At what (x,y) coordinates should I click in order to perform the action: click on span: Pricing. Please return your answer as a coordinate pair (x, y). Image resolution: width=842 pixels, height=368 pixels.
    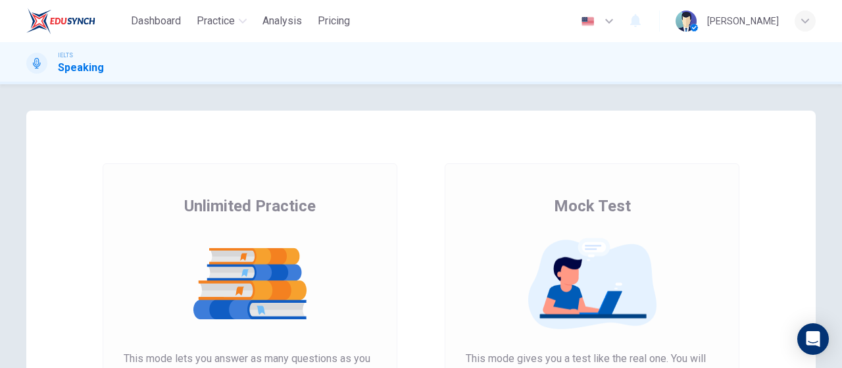
    Looking at the image, I should click on (334, 21).